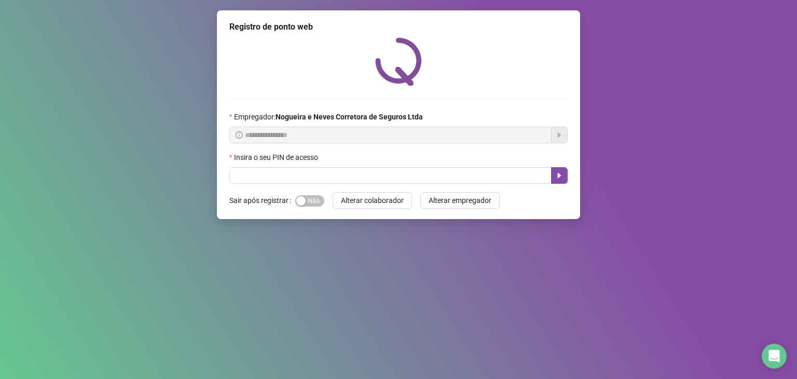 This screenshot has width=797, height=379. Describe the element at coordinates (277, 157) in the screenshot. I see `label: Insira o seu PIN de acesso` at that location.